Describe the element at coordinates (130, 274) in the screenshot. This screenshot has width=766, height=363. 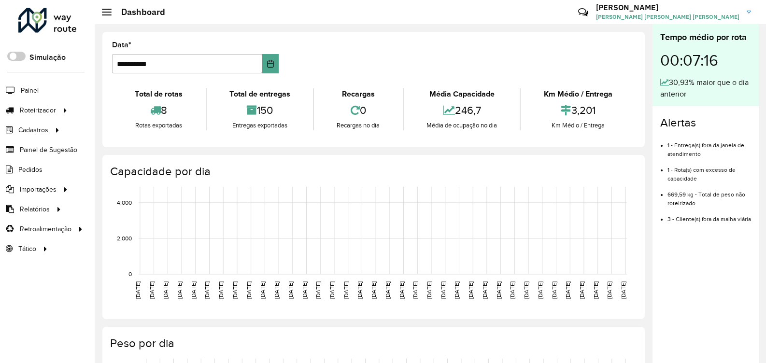
I see `text: 0` at that location.